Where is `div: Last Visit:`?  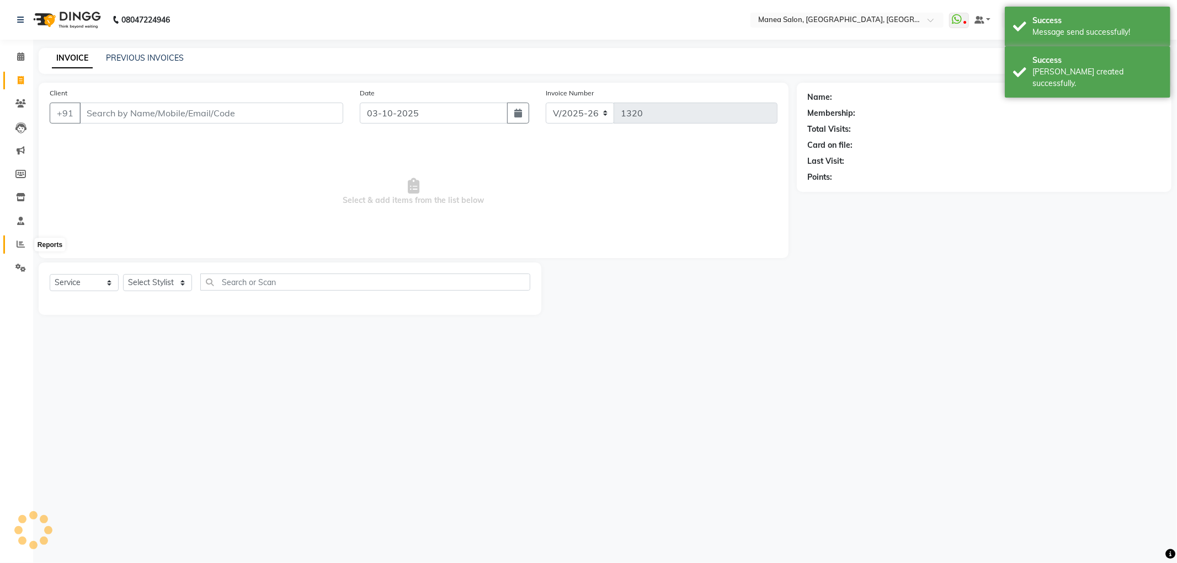
div: Last Visit: is located at coordinates (826, 161).